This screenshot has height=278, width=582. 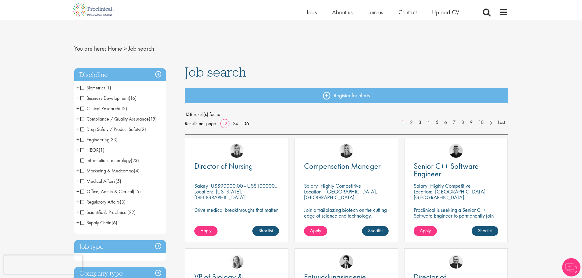 What do you see at coordinates (101, 181) in the screenshot?
I see `span: Medical Affairs` at bounding box center [101, 181].